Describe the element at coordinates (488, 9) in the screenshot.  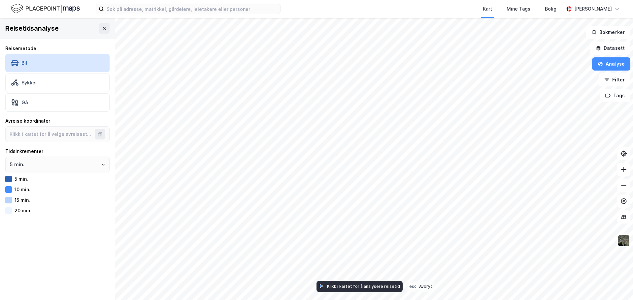
I see `div: Kart` at that location.